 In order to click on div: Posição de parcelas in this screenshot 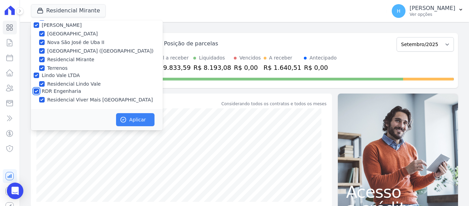, I will do `click(191, 44)`.